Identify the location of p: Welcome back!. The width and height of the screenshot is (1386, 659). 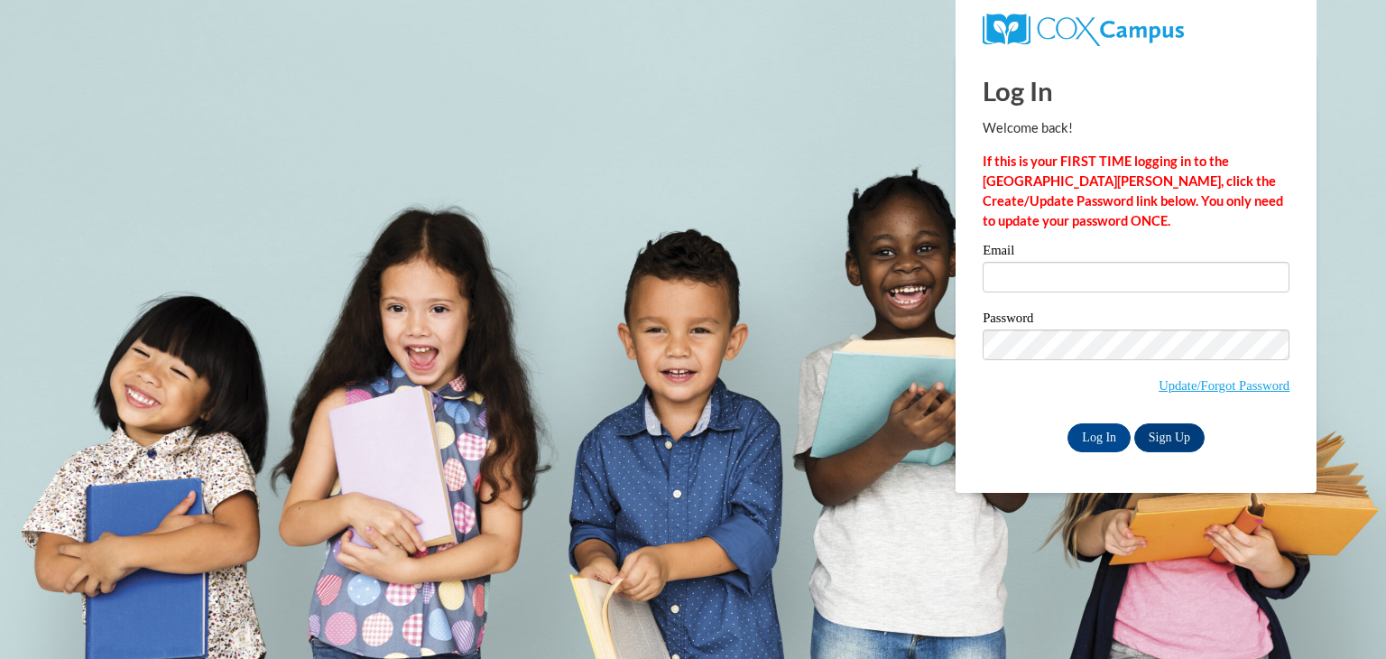
(1136, 128).